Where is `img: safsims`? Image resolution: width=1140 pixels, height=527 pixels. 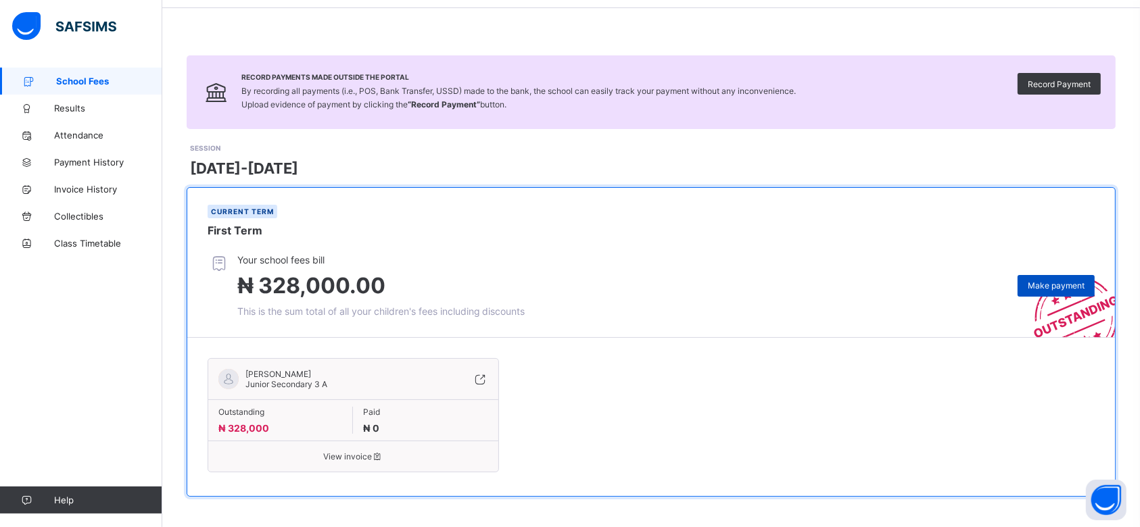 img: safsims is located at coordinates (64, 26).